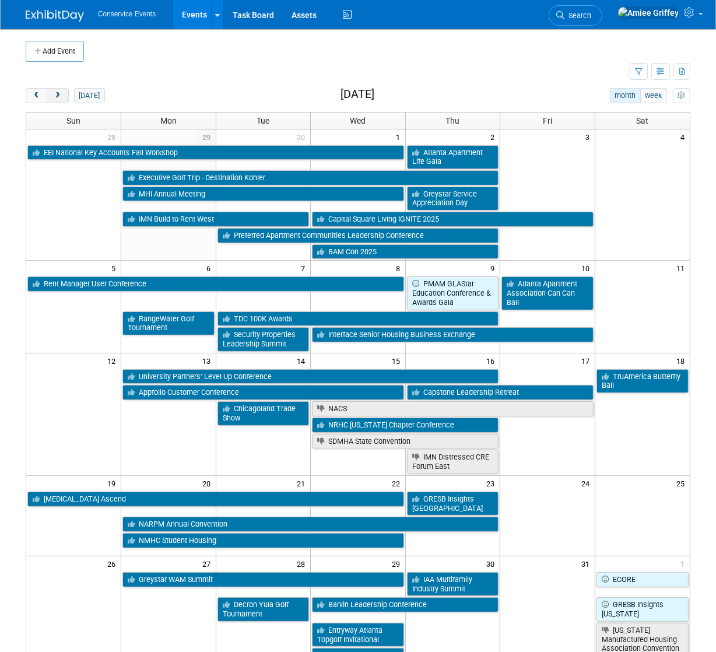 The height and width of the screenshot is (652, 716). Describe the element at coordinates (453, 461) in the screenshot. I see `a: IMN Distressed CRE Forum East` at that location.